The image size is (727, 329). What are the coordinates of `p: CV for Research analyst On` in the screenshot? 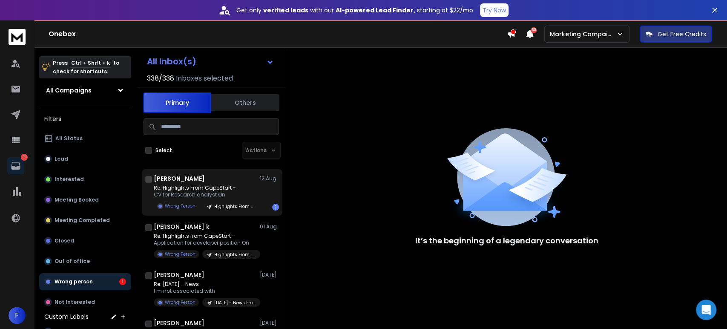 It's located at (205, 195).